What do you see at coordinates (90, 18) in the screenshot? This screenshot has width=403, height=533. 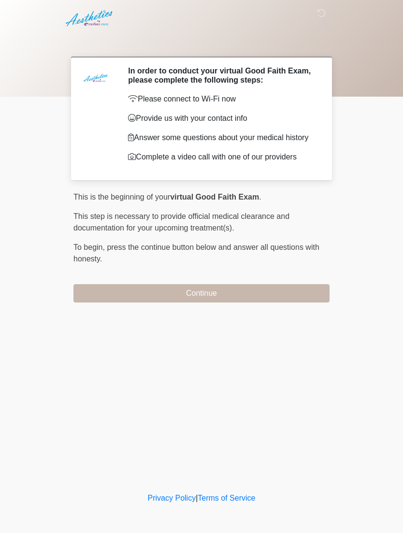 I see `img: Aesthetics by Emediate Cure Logo` at bounding box center [90, 18].